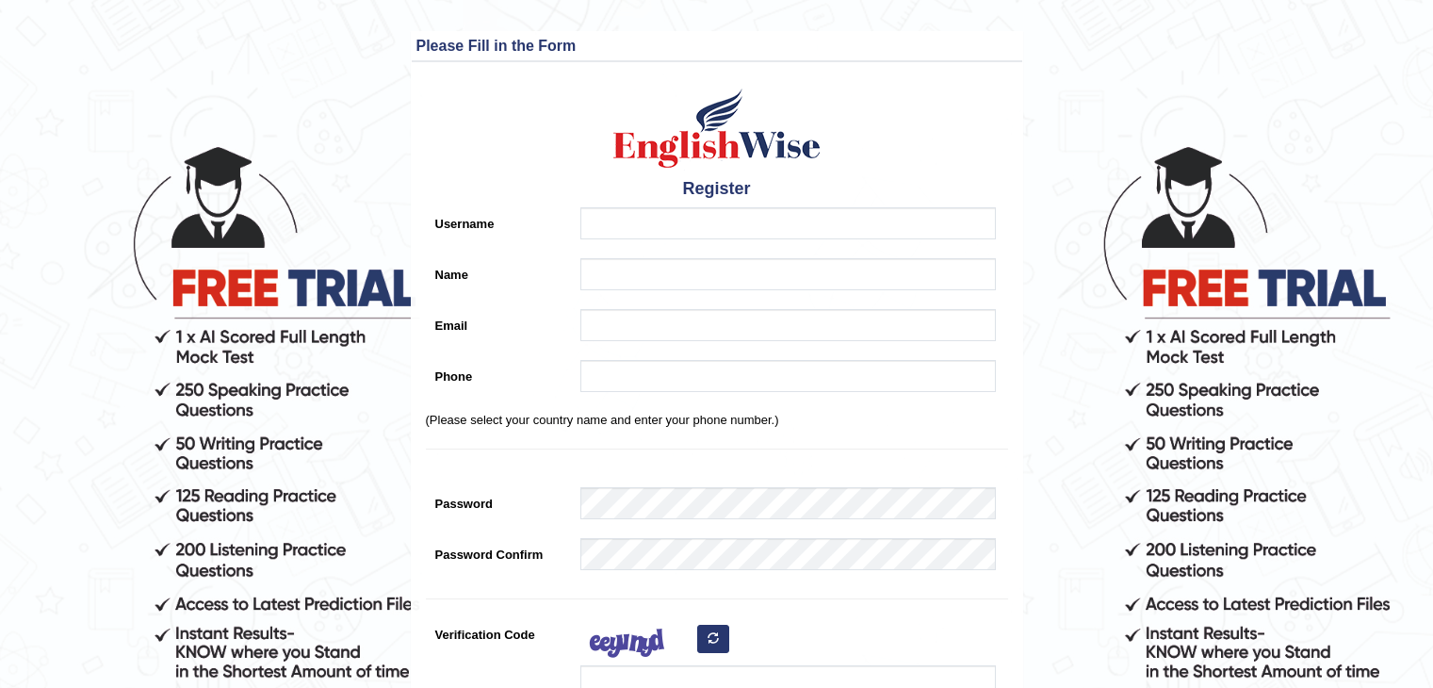  What do you see at coordinates (498, 219) in the screenshot?
I see `label: Username` at bounding box center [498, 219].